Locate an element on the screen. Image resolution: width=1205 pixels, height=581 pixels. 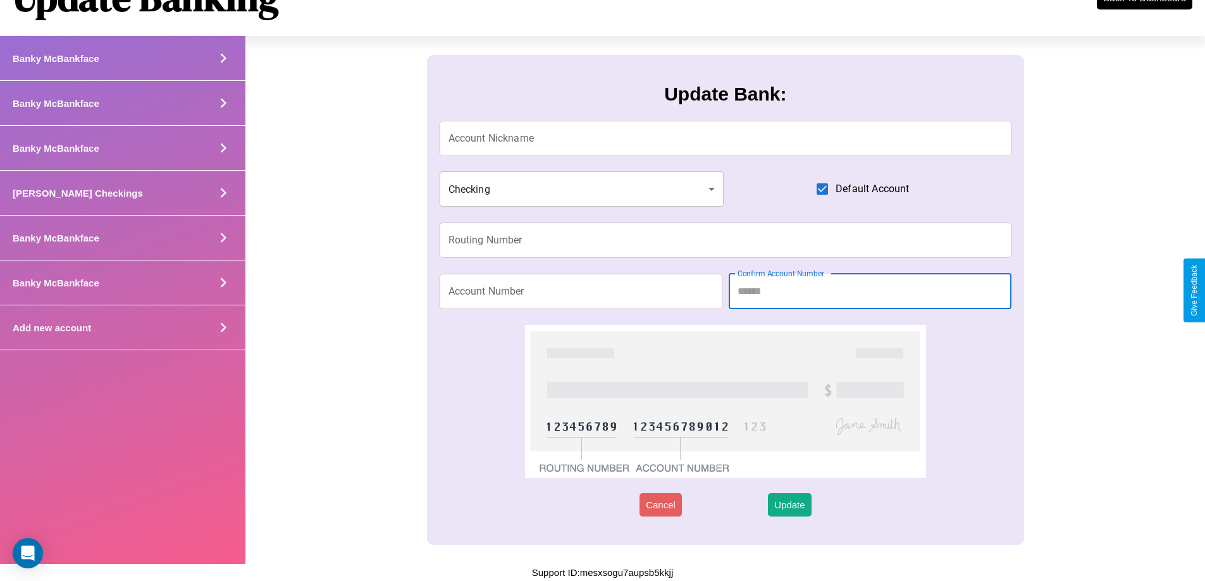
h3: Update Bank: is located at coordinates (725, 94).